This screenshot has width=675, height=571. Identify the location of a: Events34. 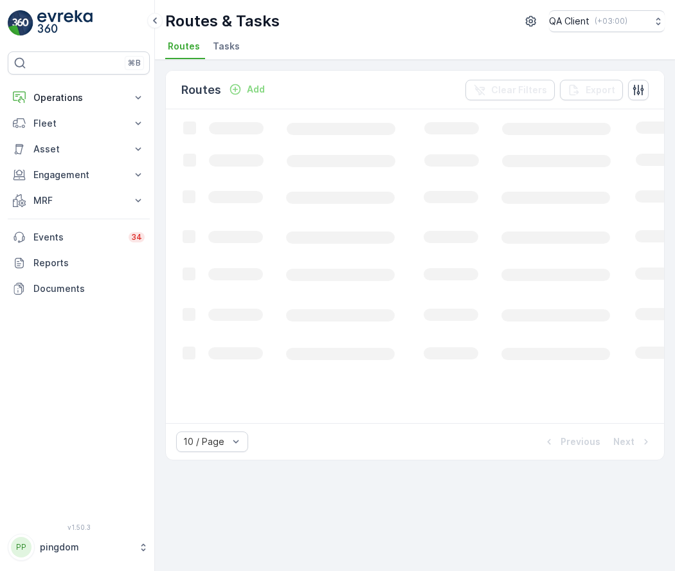
(78, 237).